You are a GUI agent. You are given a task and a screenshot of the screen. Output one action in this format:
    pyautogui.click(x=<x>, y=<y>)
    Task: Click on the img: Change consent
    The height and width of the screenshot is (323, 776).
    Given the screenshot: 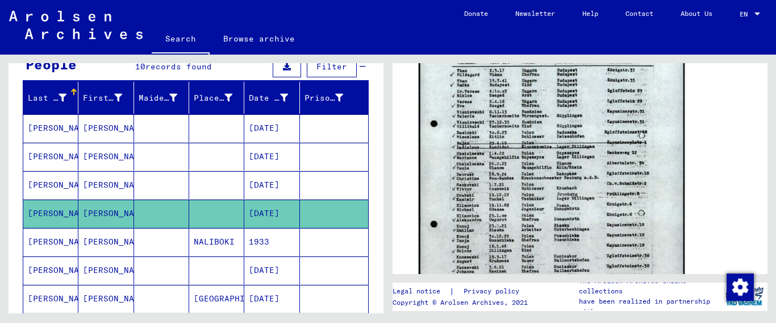 What is the action you would take?
    pyautogui.click(x=740, y=287)
    